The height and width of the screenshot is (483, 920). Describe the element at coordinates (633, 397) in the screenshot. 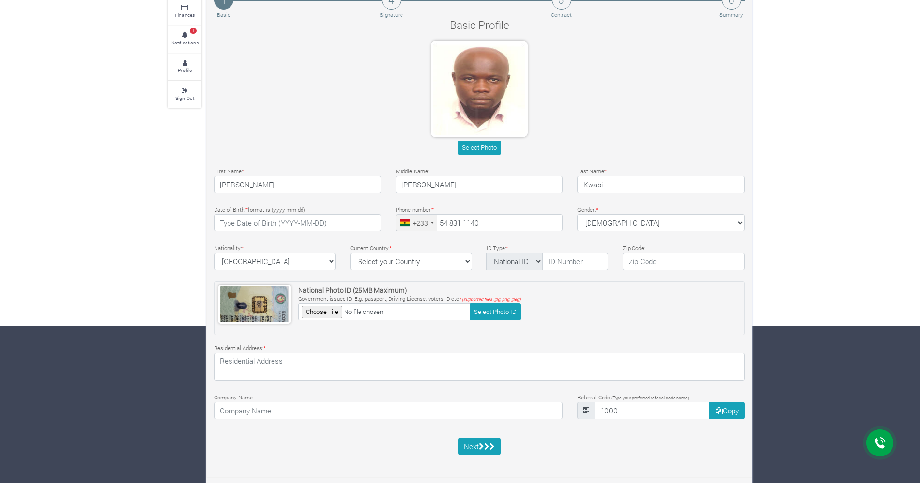

I see `label: Referral Code:` at that location.